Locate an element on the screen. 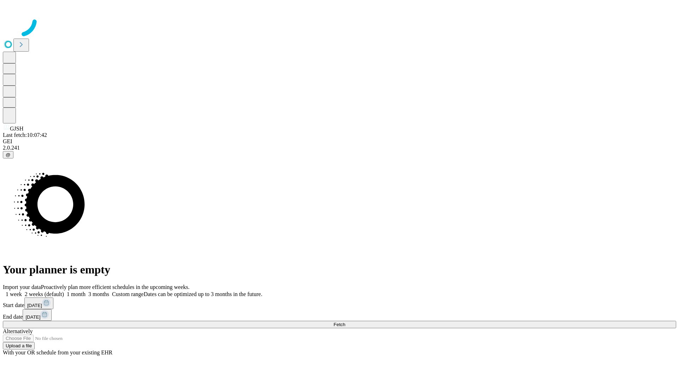  div: End date is located at coordinates (340, 315).